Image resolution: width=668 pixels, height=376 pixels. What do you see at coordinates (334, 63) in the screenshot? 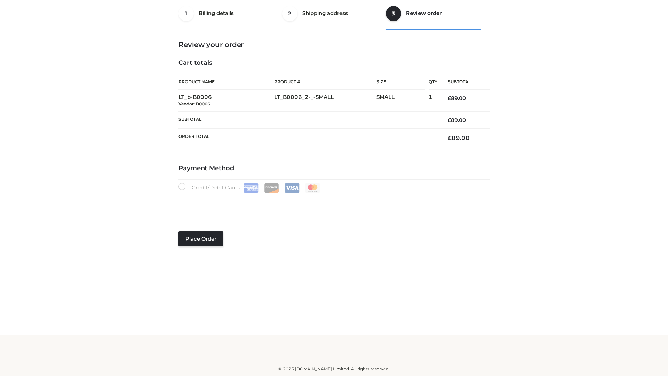
I see `h4: Cart totals` at bounding box center [334, 63].